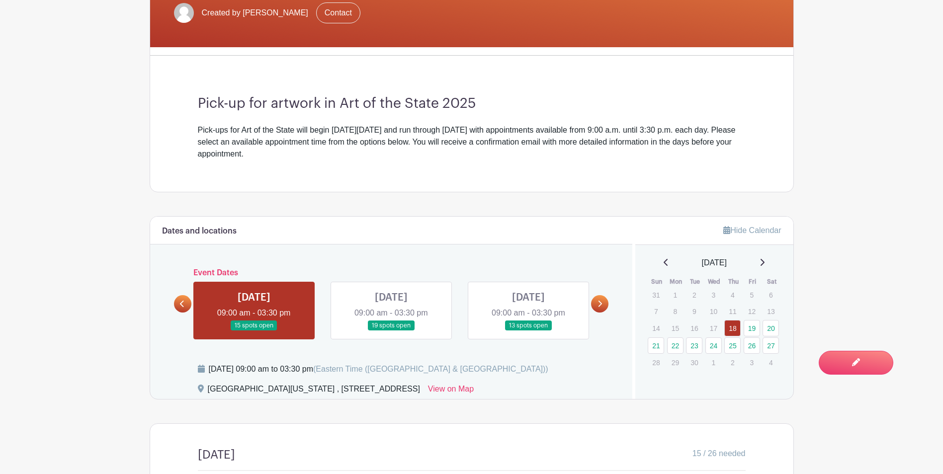 This screenshot has height=474, width=943. Describe the element at coordinates (694, 328) in the screenshot. I see `p: 16` at that location.